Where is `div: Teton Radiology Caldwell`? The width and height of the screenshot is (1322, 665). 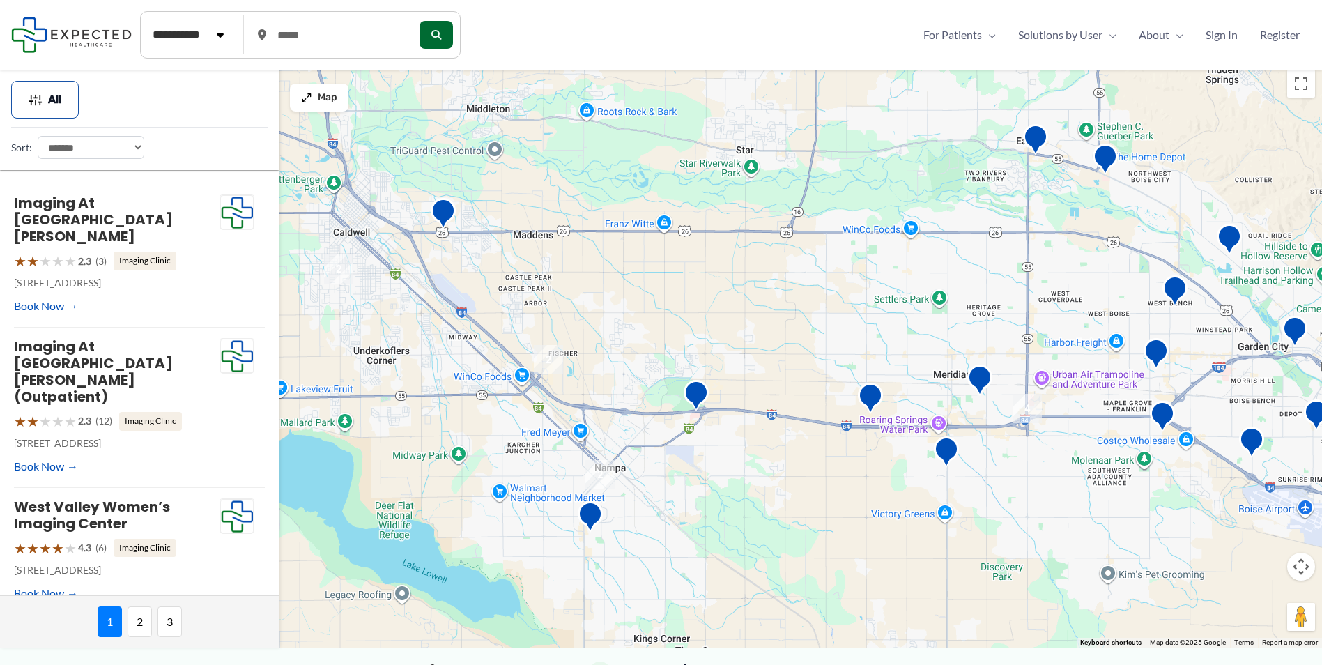
div: Teton Radiology Caldwell is located at coordinates (443, 215).